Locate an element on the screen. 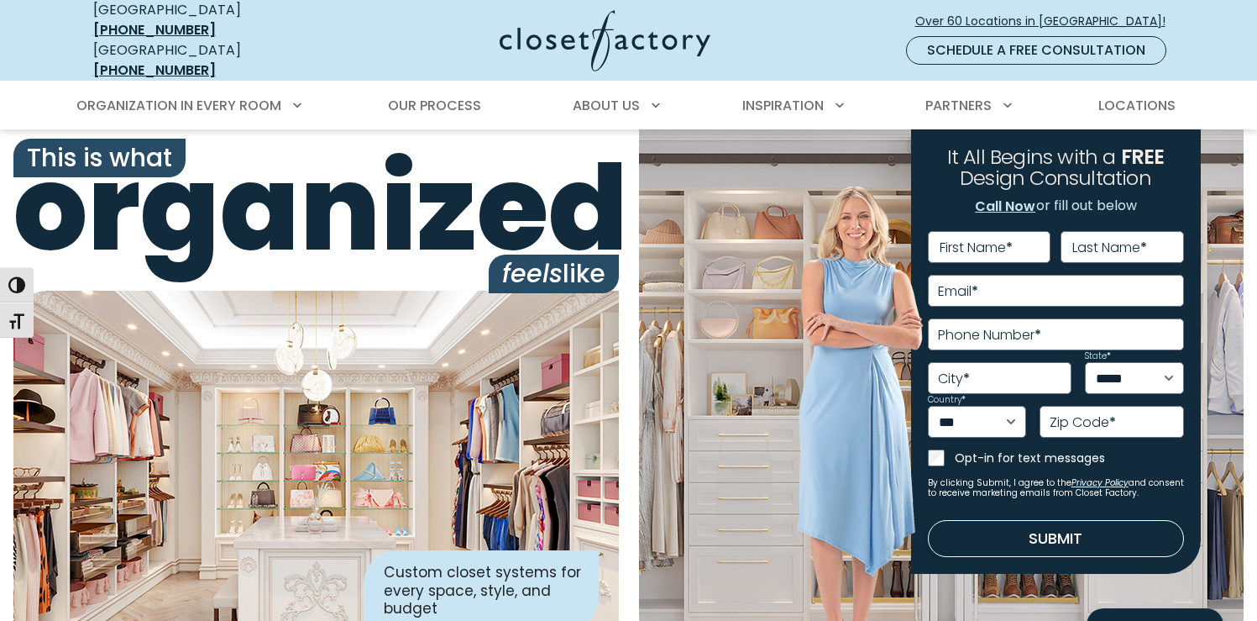 This screenshot has width=1257, height=621. span: Partners is located at coordinates (958, 105).